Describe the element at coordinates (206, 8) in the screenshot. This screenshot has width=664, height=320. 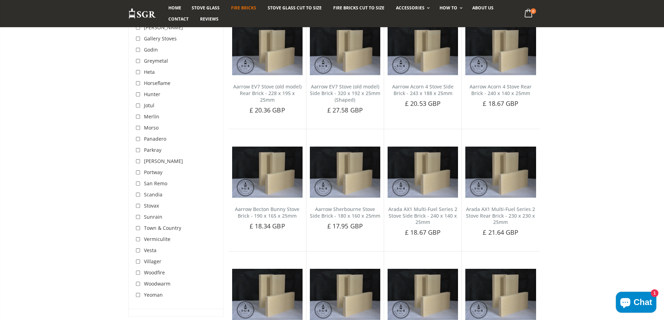
I see `span: Stove Glass` at that location.